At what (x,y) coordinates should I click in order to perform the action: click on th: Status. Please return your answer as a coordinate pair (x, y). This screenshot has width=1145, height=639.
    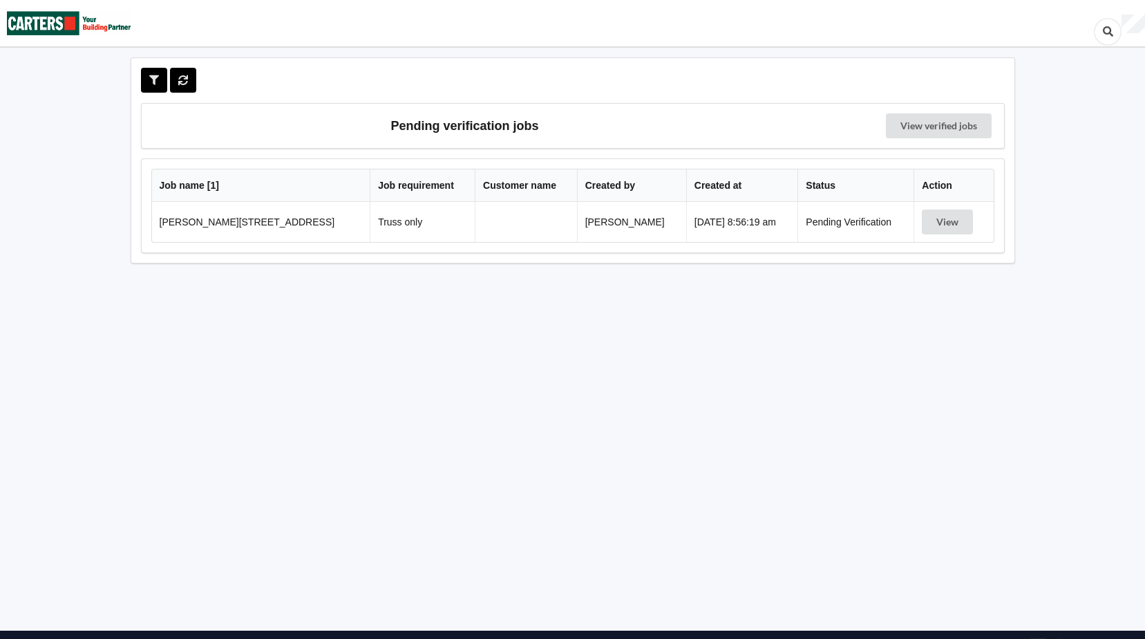
    Looking at the image, I should click on (856, 185).